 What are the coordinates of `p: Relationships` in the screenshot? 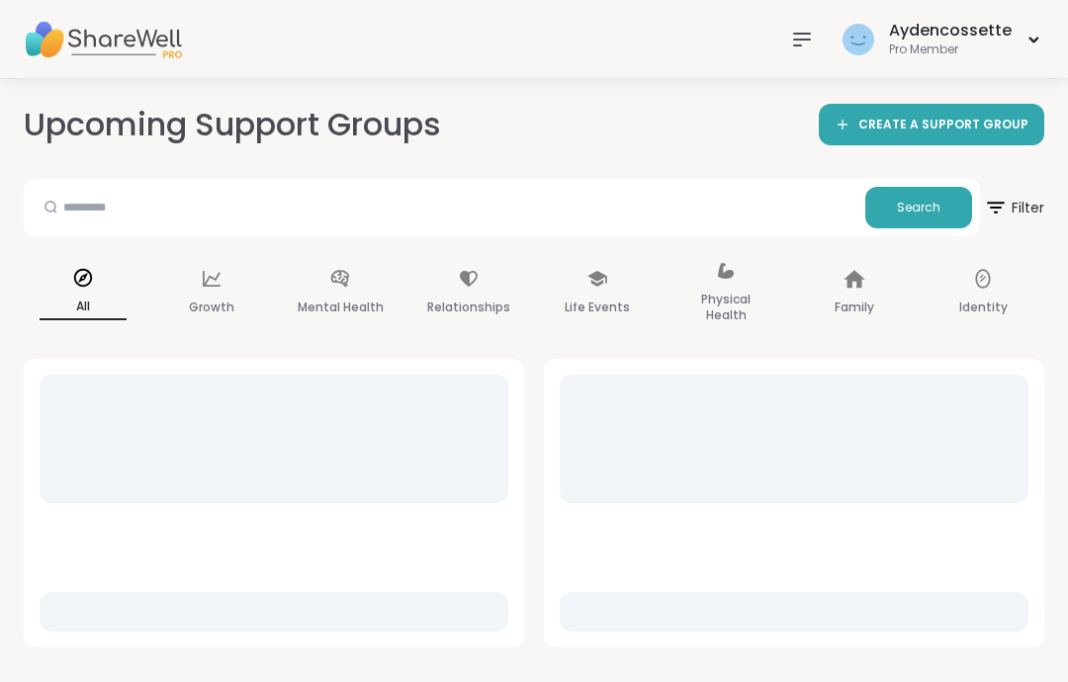 It's located at (469, 308).